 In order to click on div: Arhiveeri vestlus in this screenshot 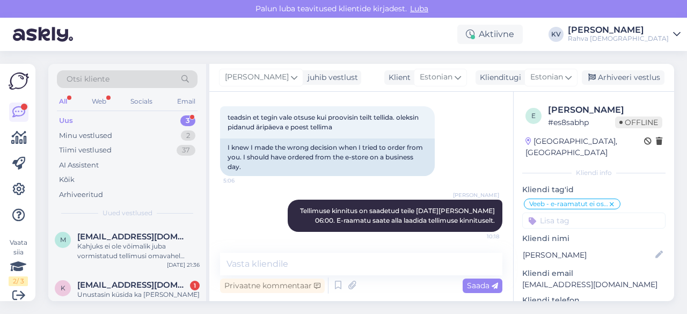, I will do `click(623, 77)`.